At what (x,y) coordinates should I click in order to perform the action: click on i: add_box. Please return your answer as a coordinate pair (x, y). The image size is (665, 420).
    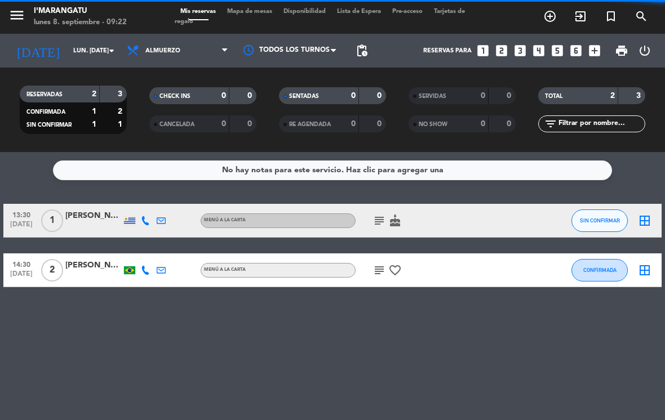
    Looking at the image, I should click on (594, 51).